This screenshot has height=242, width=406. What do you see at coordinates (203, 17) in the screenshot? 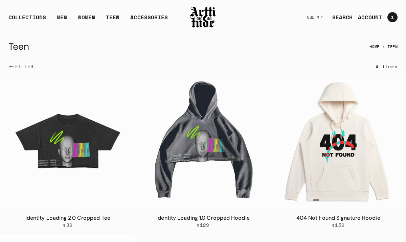
I see `img: Arttitude` at bounding box center [203, 17].